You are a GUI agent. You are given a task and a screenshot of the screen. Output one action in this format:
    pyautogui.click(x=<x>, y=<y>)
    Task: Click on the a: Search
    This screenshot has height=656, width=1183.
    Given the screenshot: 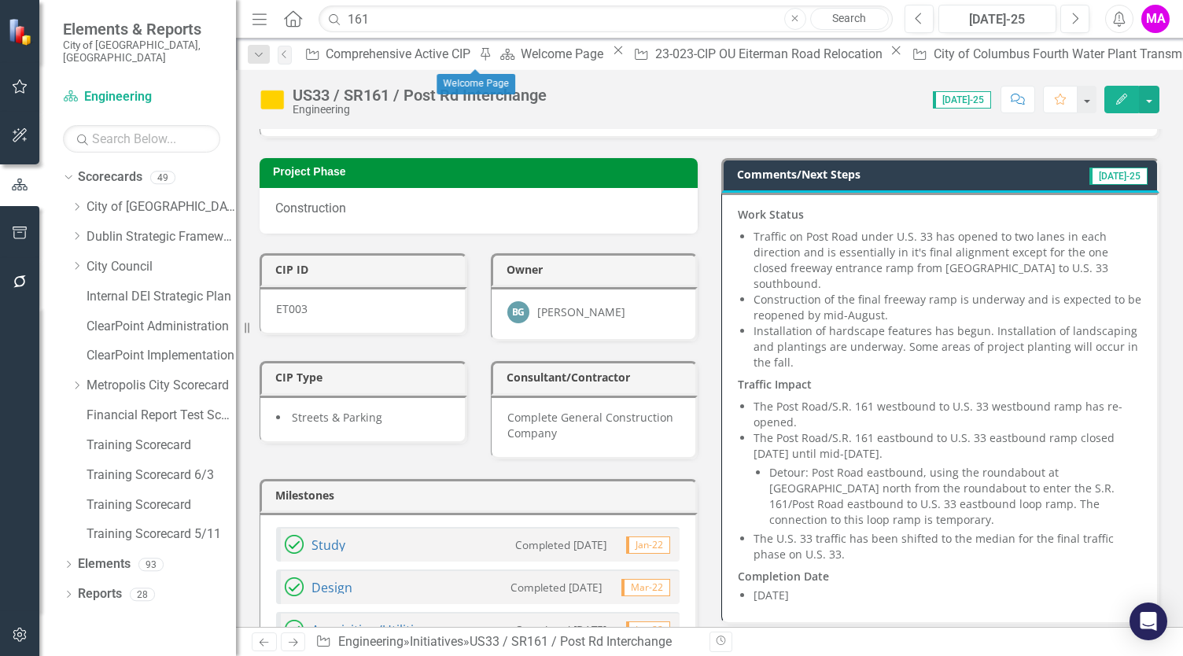 What is the action you would take?
    pyautogui.click(x=850, y=19)
    